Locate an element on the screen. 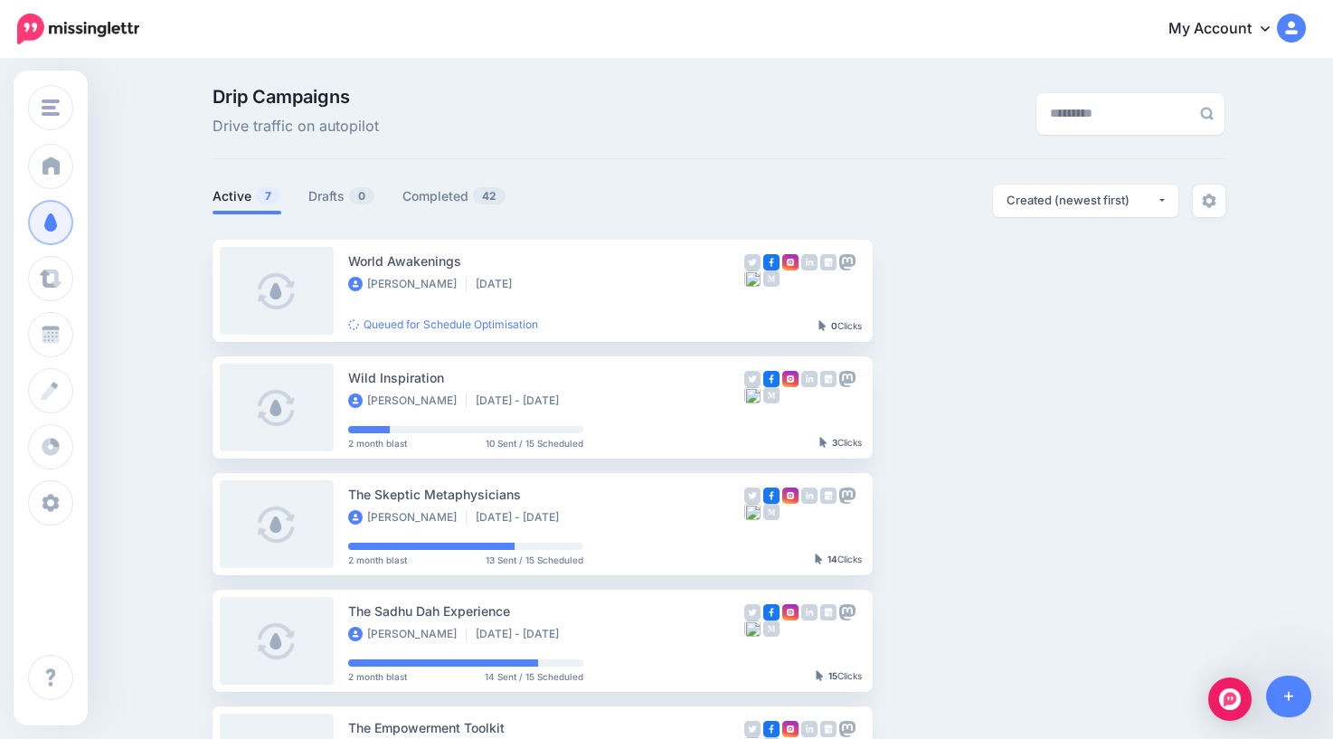 The width and height of the screenshot is (1333, 739). div: The Sadhu Dah Experience is located at coordinates (546, 611).